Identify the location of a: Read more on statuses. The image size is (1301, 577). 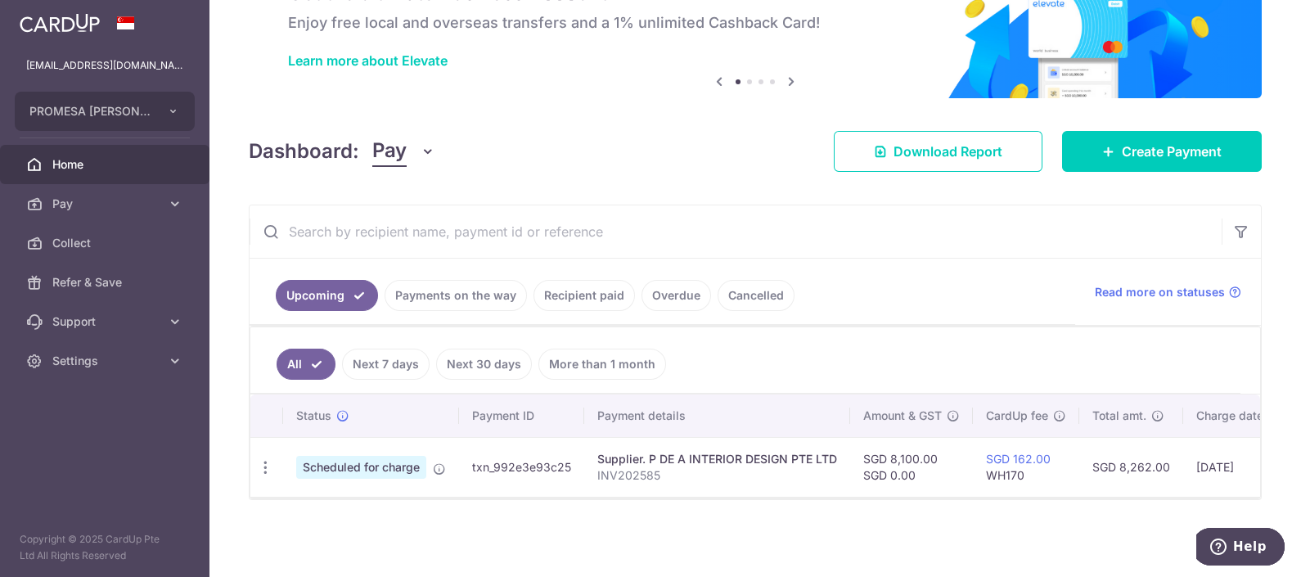
(1168, 292).